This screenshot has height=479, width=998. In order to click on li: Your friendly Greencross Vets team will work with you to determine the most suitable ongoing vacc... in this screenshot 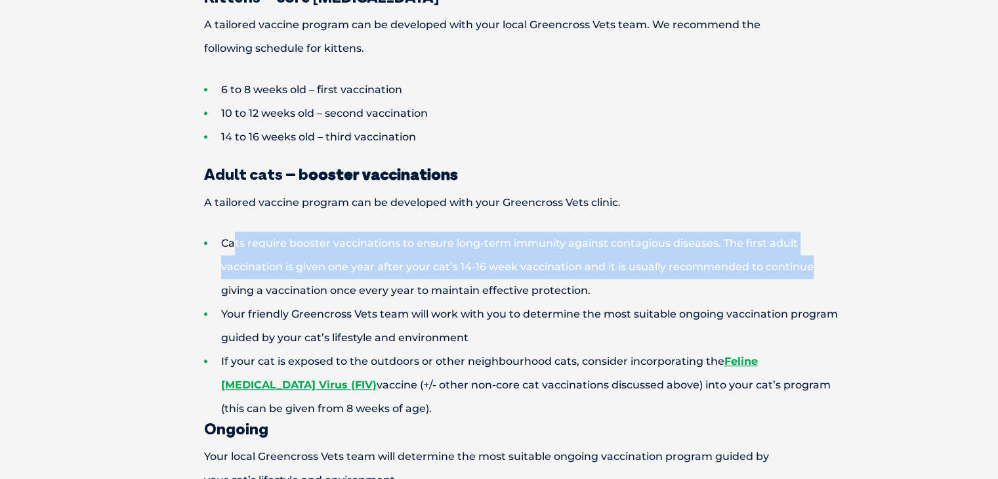, I will do `click(522, 326)`.